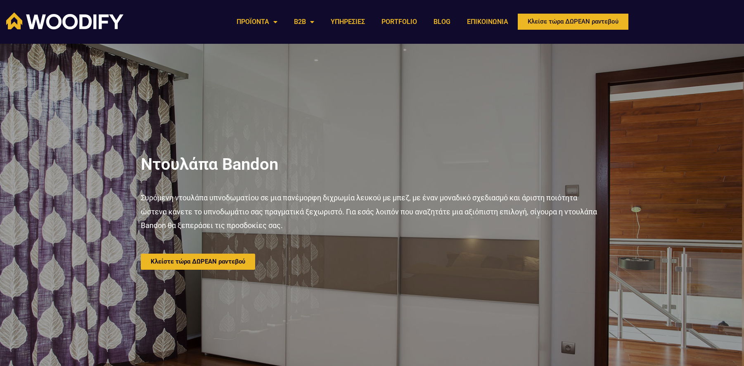 The height and width of the screenshot is (366, 744). Describe the element at coordinates (198, 261) in the screenshot. I see `span: Κλείστε τώρα ΔΩΡΕΑΝ ραντεβού` at that location.